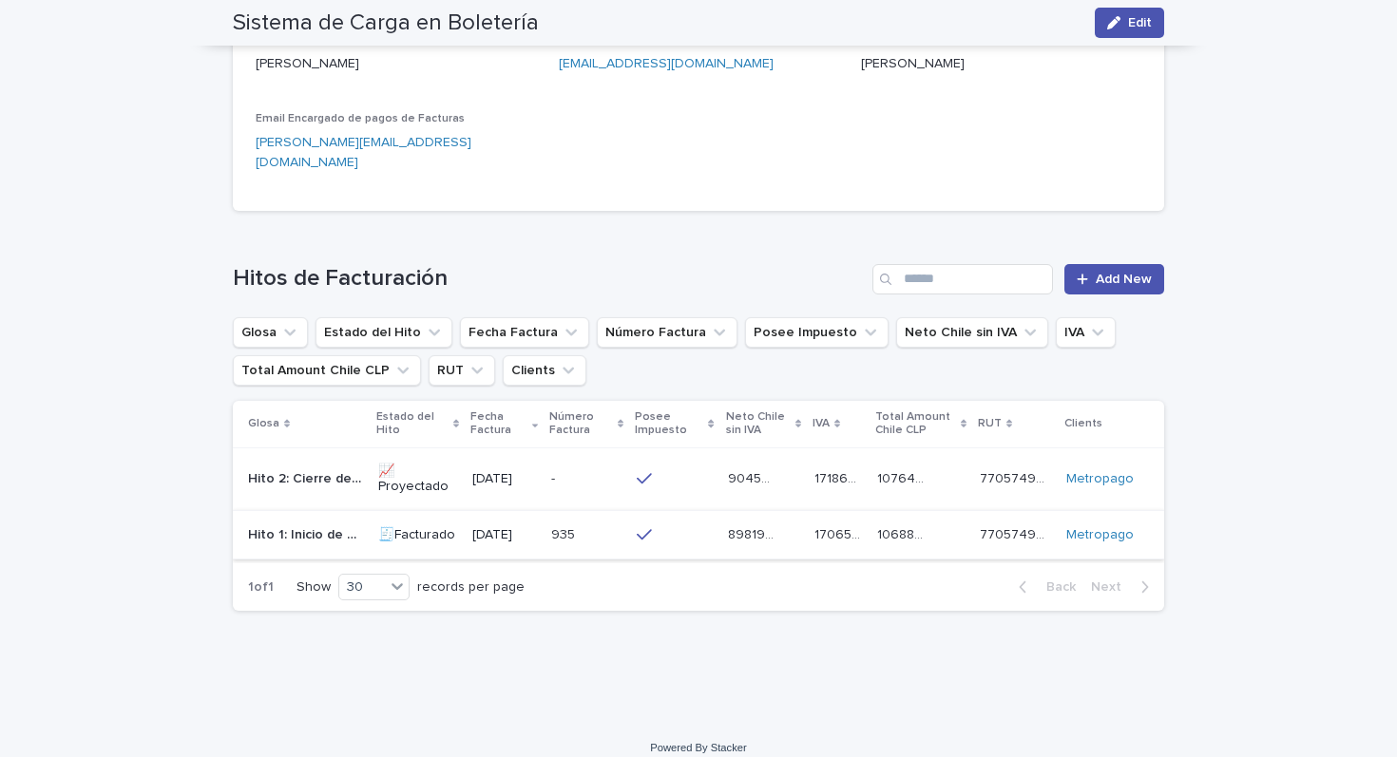 The width and height of the screenshot is (1397, 757). I want to click on p: 1718645, so click(840, 477).